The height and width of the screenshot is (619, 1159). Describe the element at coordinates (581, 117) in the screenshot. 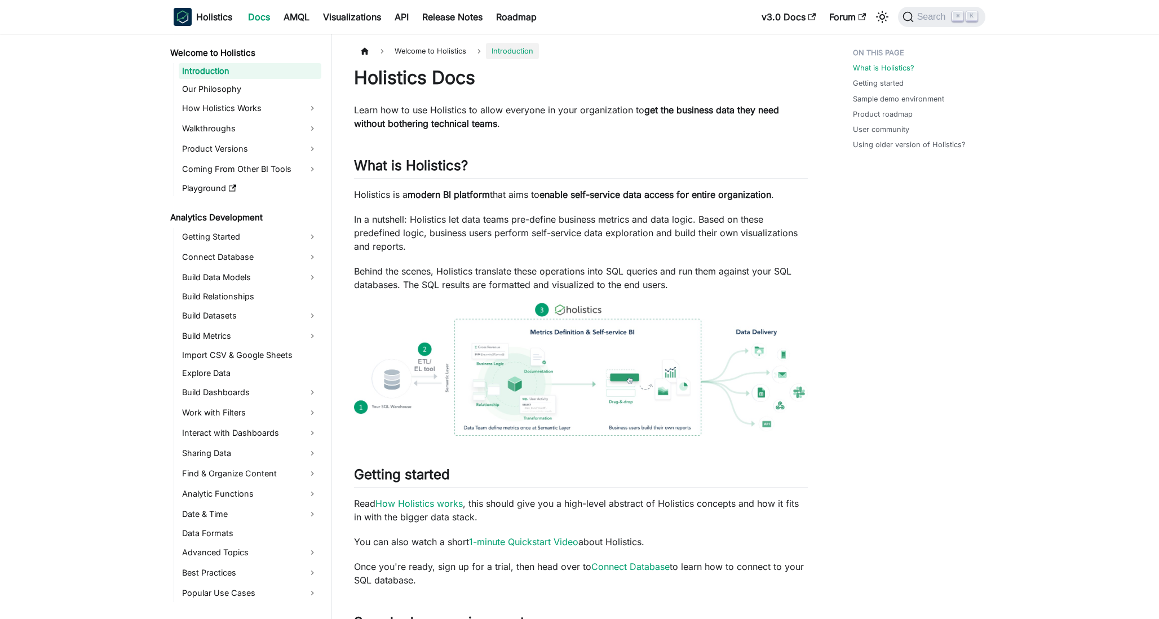

I see `p: Learn how to use Holistics to allow everyone in your organization to .` at that location.